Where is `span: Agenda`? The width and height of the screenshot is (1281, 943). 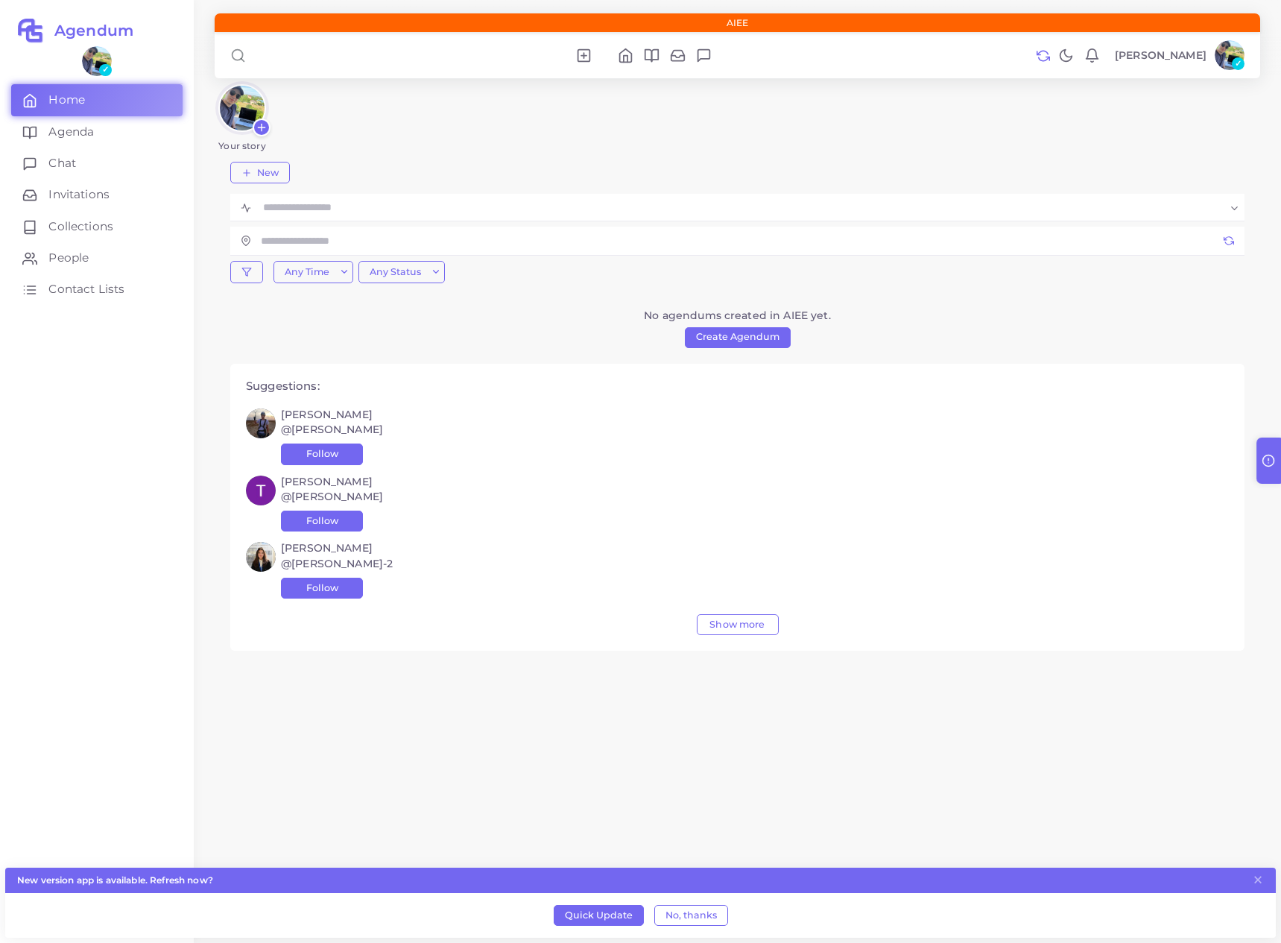
span: Agenda is located at coordinates (71, 132).